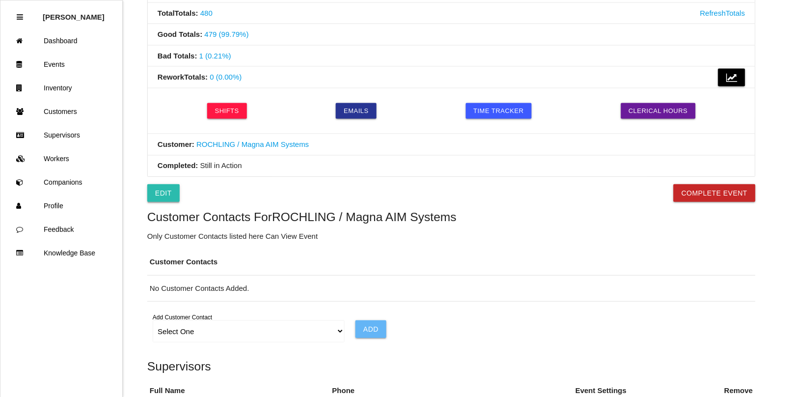  I want to click on a: Time Tracker, so click(499, 111).